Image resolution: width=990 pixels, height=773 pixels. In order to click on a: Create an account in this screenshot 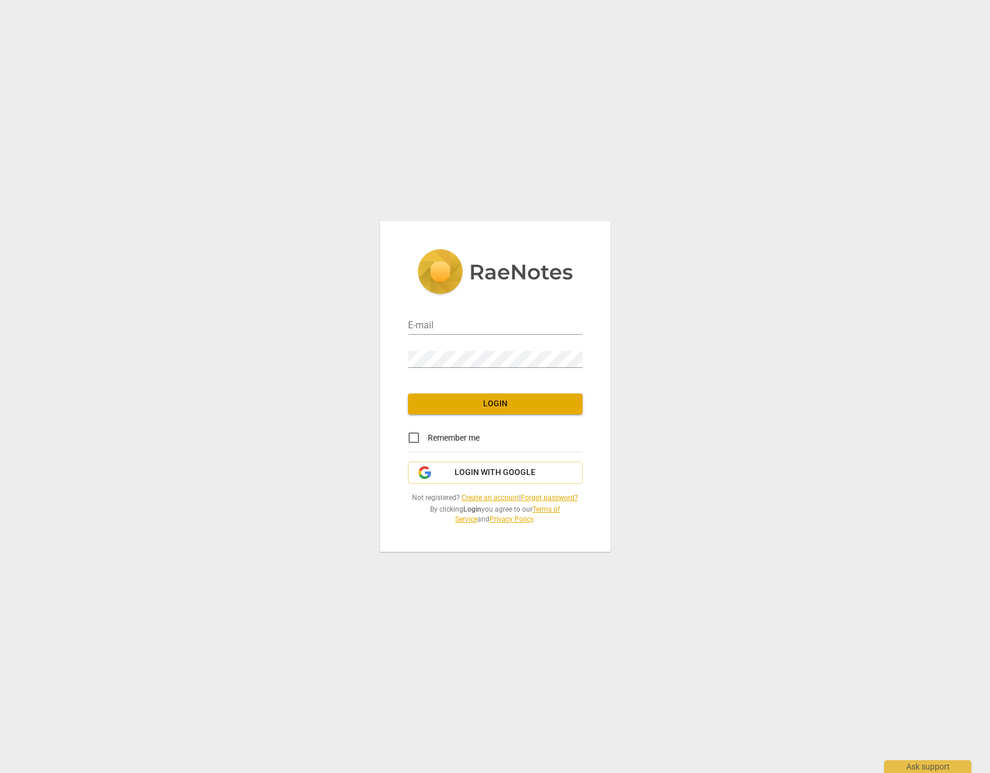, I will do `click(490, 498)`.